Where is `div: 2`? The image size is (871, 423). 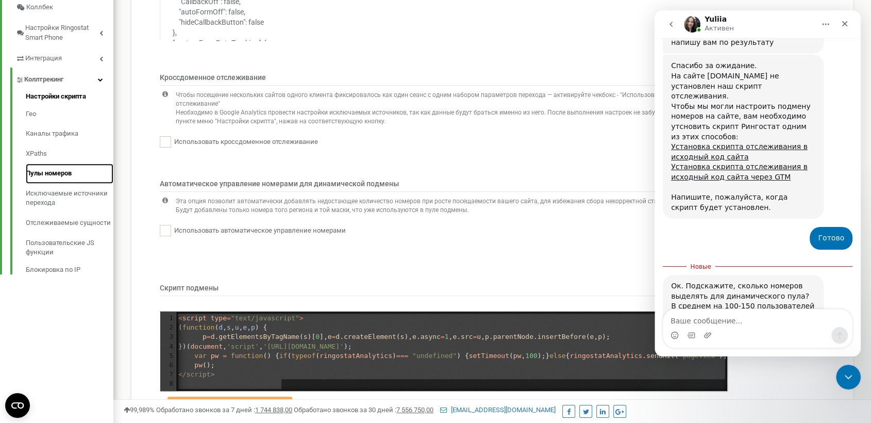 div: 2 is located at coordinates (168, 327).